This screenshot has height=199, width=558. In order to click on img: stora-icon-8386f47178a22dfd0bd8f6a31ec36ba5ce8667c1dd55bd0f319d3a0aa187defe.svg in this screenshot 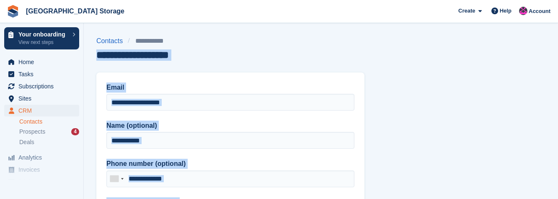, I will do `click(13, 11)`.